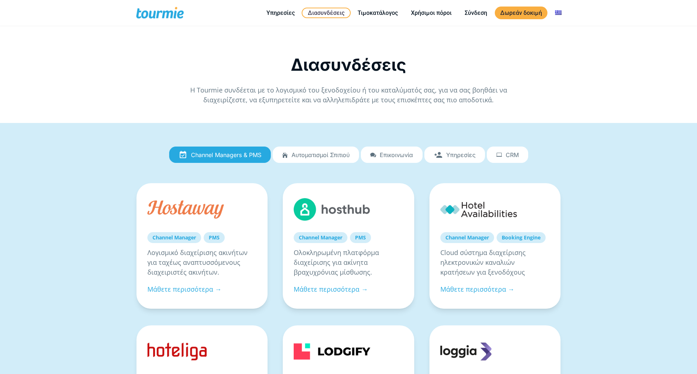 The image size is (697, 374). Describe the element at coordinates (521, 238) in the screenshot. I see `a: Booking Engine` at that location.